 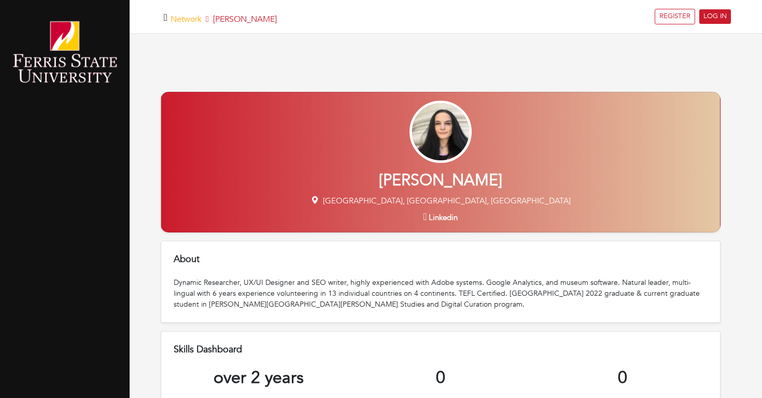 I want to click on a: Network, so click(x=186, y=19).